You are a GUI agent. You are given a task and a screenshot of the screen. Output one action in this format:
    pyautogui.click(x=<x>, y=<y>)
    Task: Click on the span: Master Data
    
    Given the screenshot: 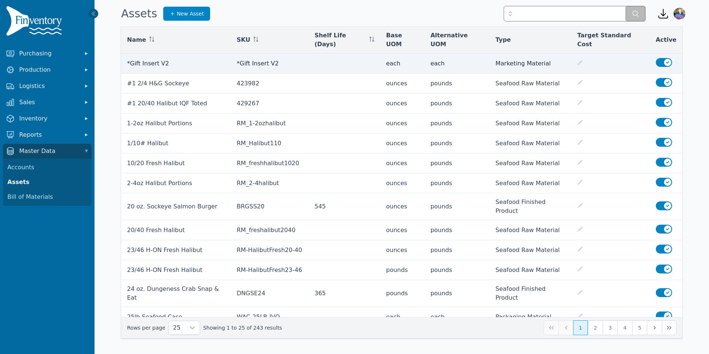 What is the action you would take?
    pyautogui.click(x=49, y=151)
    